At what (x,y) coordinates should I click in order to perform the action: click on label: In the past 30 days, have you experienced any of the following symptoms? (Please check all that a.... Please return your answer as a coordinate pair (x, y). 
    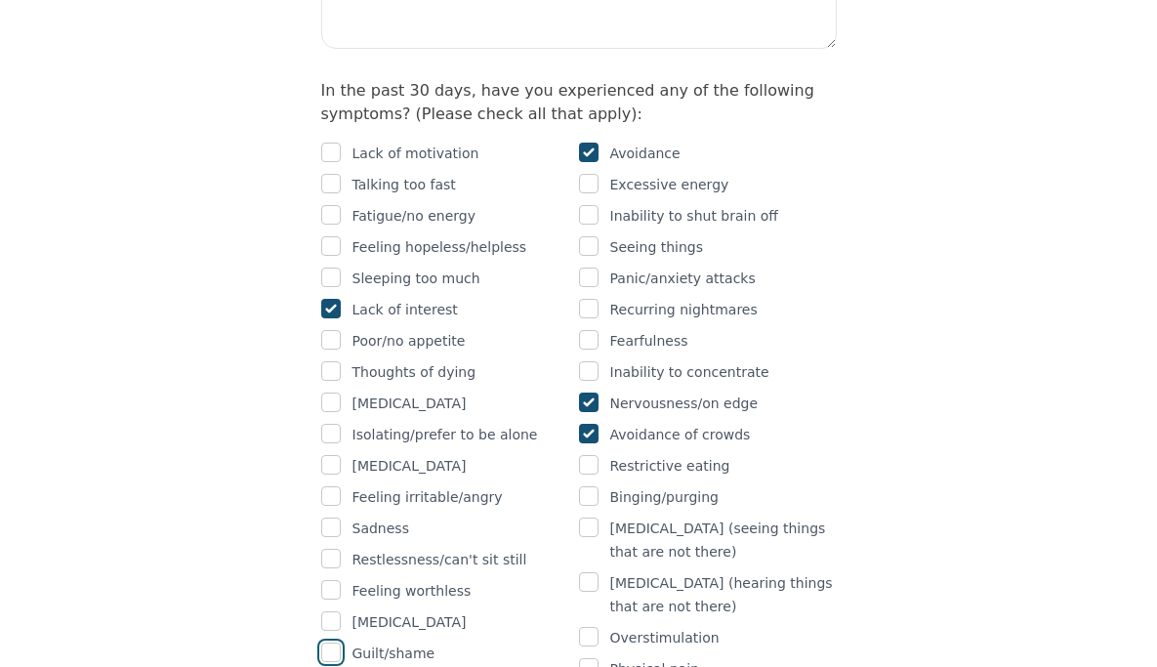
    Looking at the image, I should click on (567, 102).